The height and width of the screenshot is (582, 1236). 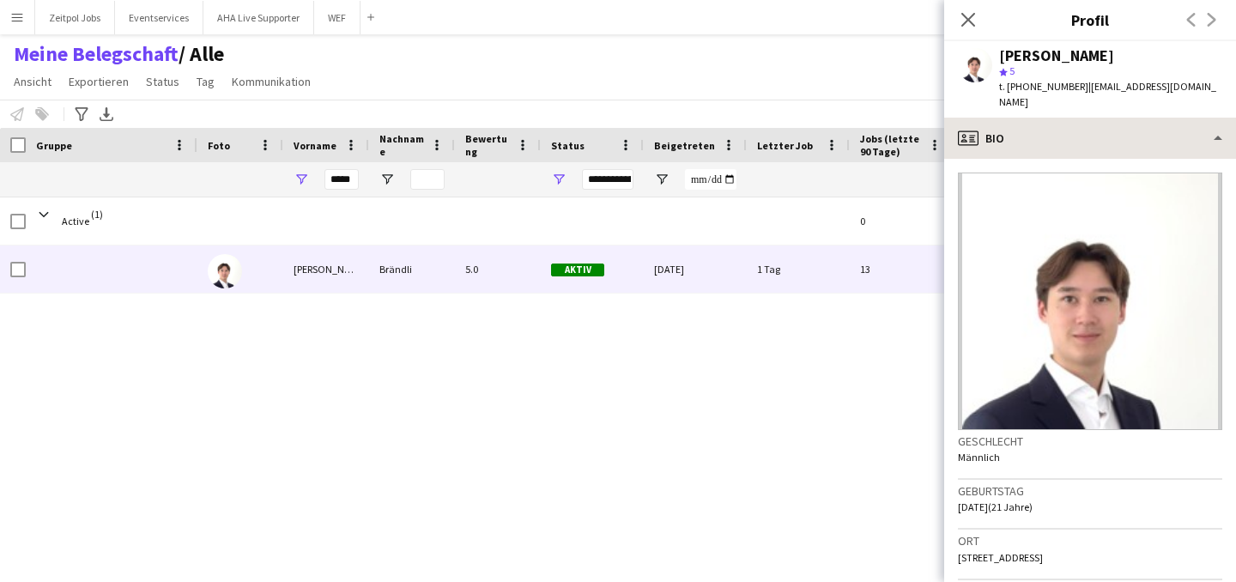 What do you see at coordinates (412, 269) in the screenshot?
I see `div: Brändli` at bounding box center [412, 269].